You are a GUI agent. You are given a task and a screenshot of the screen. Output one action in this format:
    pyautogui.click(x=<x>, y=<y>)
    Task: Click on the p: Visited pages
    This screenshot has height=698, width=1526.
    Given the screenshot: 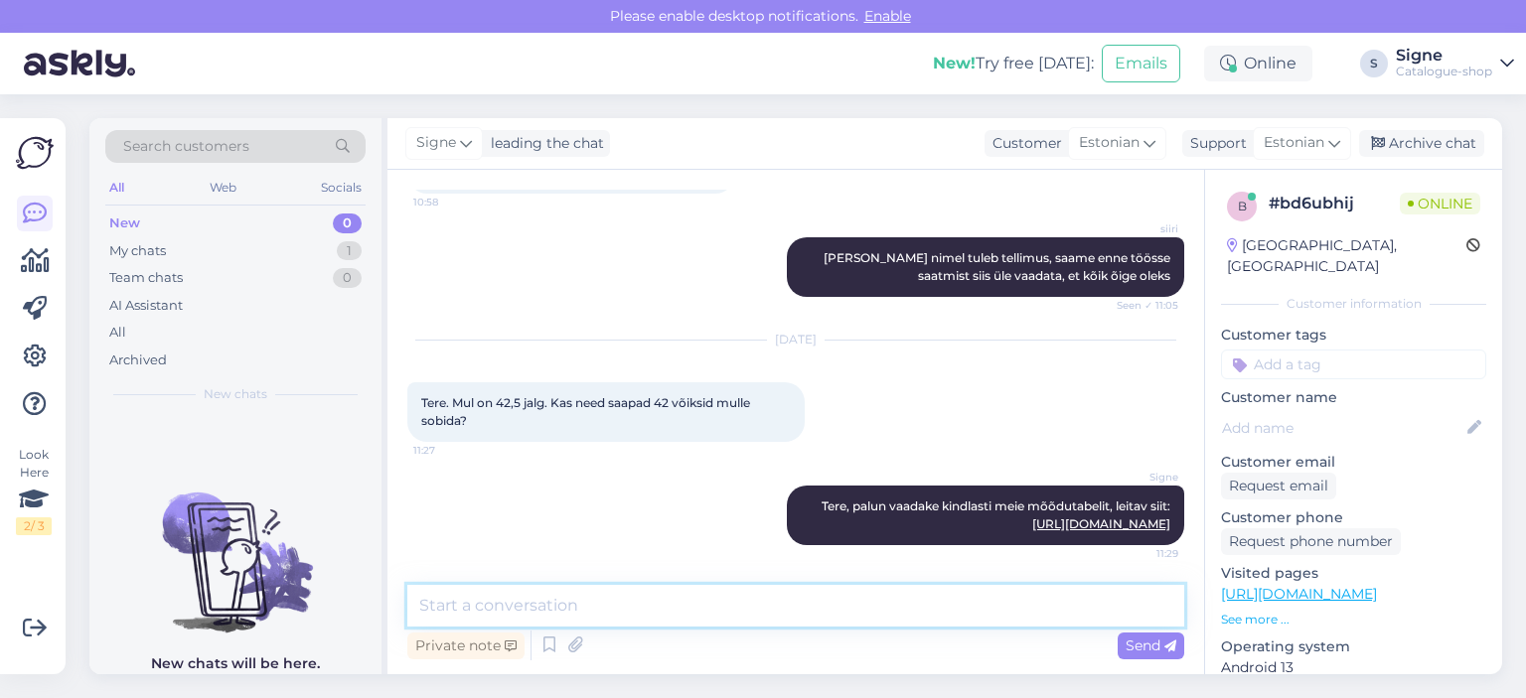 What is the action you would take?
    pyautogui.click(x=1353, y=573)
    